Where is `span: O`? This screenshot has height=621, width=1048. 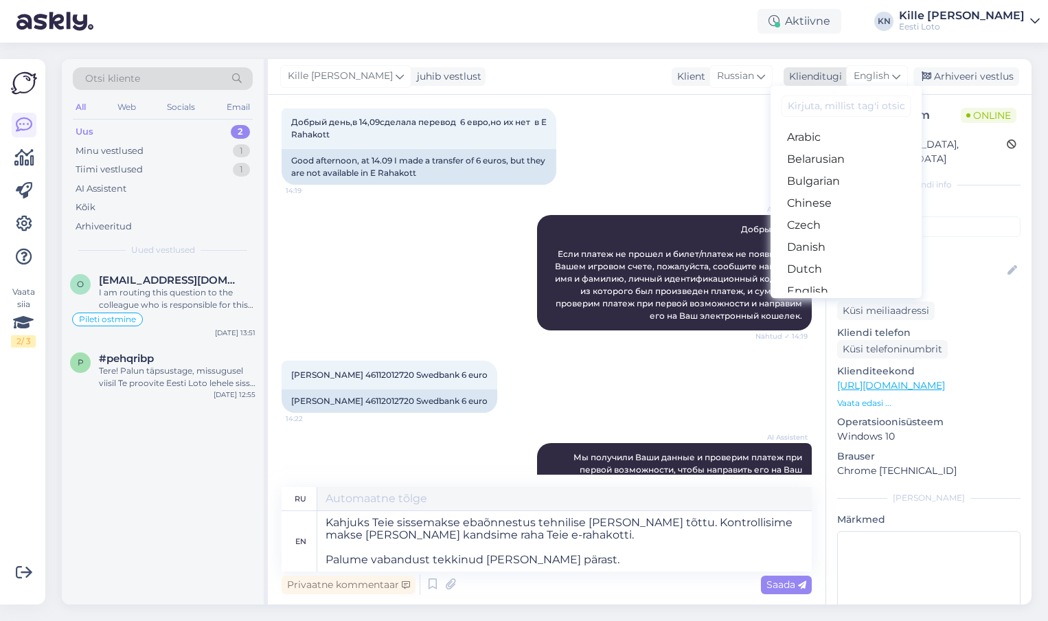 span: O is located at coordinates (80, 284).